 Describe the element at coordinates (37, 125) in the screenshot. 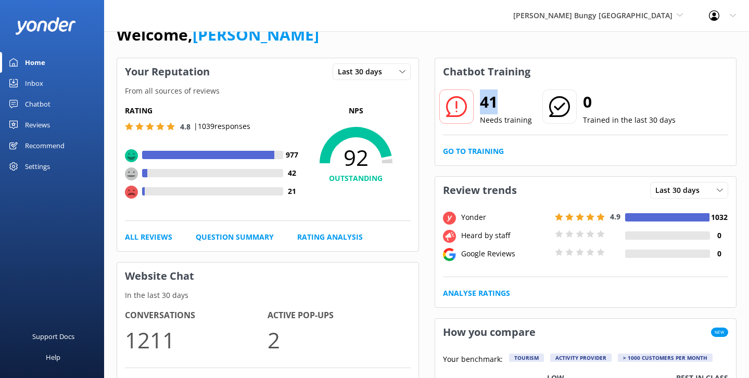

I see `div: Reviews` at that location.